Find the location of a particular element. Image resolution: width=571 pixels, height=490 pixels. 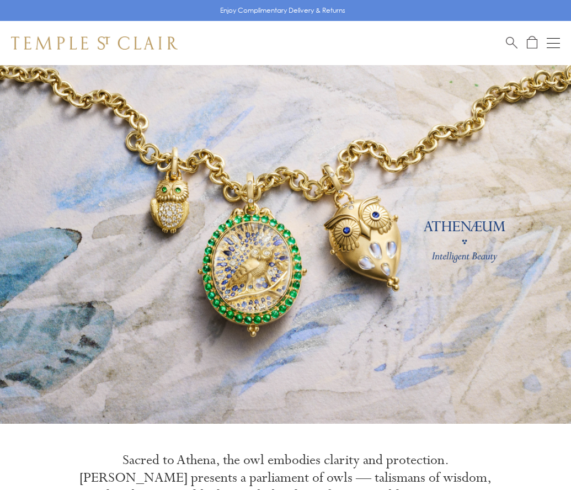

button: Open navigation is located at coordinates (554, 43).